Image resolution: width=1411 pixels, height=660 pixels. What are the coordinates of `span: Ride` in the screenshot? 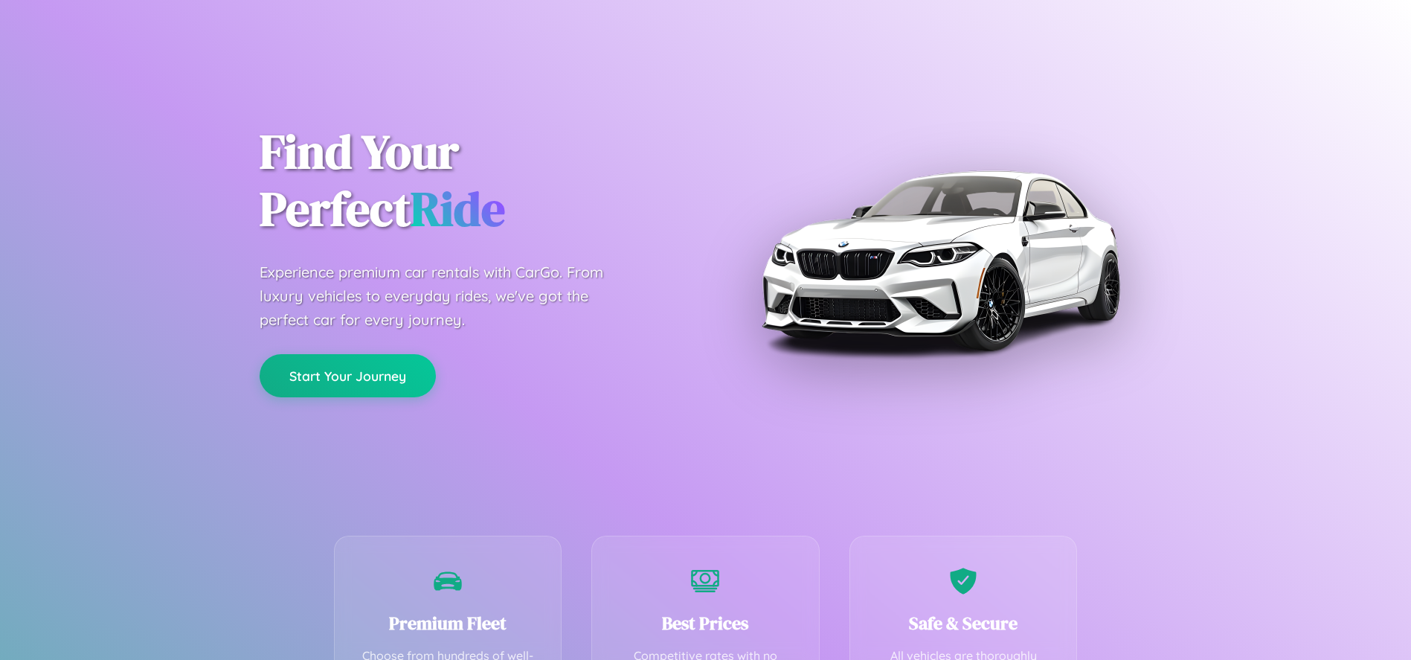 It's located at (457, 208).